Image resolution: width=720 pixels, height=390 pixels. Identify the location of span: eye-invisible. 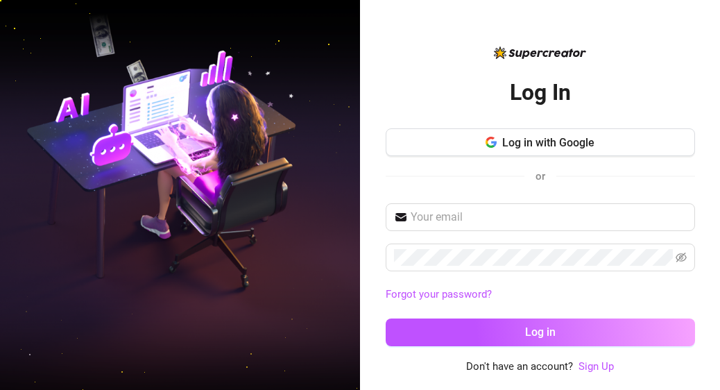
(681, 257).